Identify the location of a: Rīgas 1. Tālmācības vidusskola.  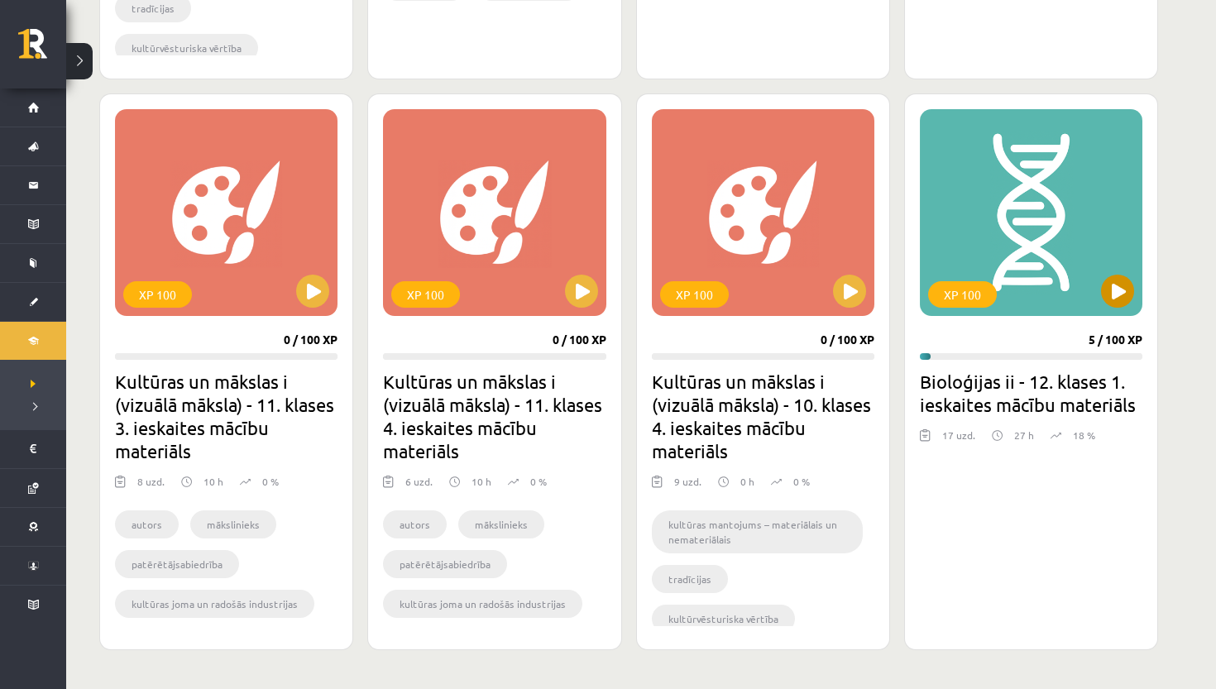
(42, 50).